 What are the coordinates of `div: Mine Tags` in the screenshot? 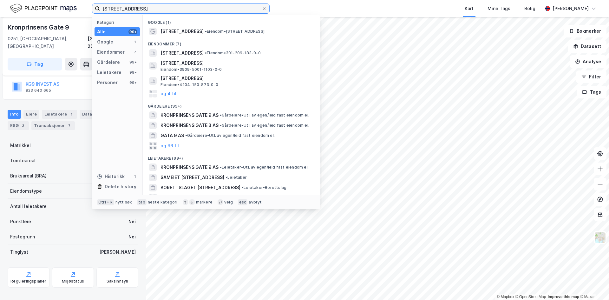 It's located at (499, 9).